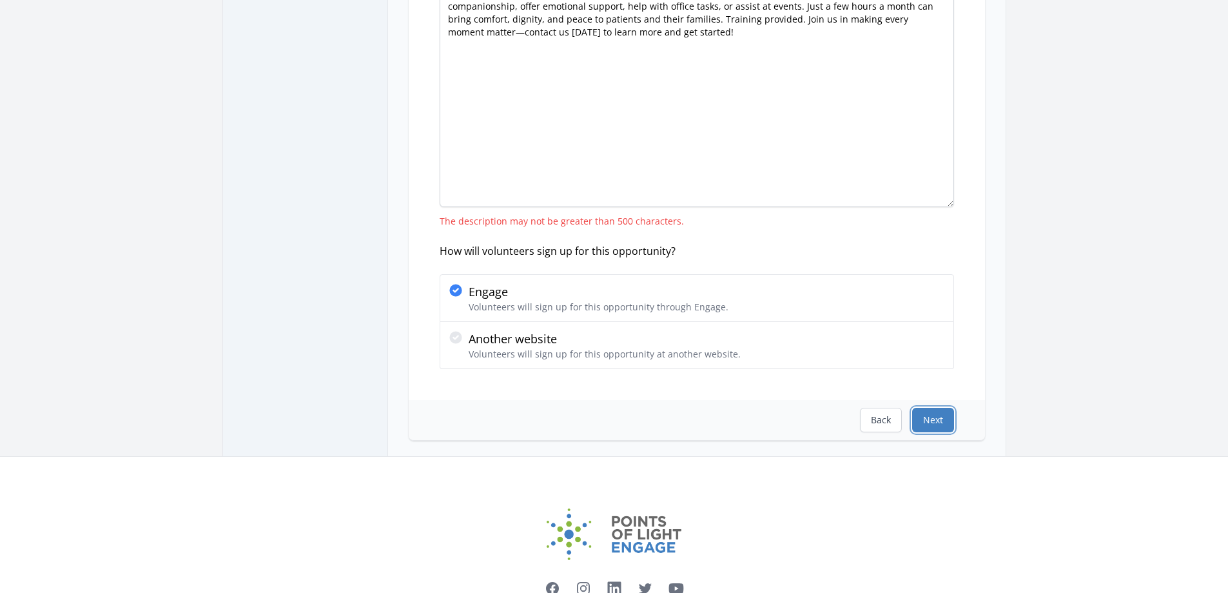 This screenshot has height=593, width=1228. Describe the element at coordinates (598, 307) in the screenshot. I see `p: Volunteers will sign up for this opportunity through Engage.` at that location.